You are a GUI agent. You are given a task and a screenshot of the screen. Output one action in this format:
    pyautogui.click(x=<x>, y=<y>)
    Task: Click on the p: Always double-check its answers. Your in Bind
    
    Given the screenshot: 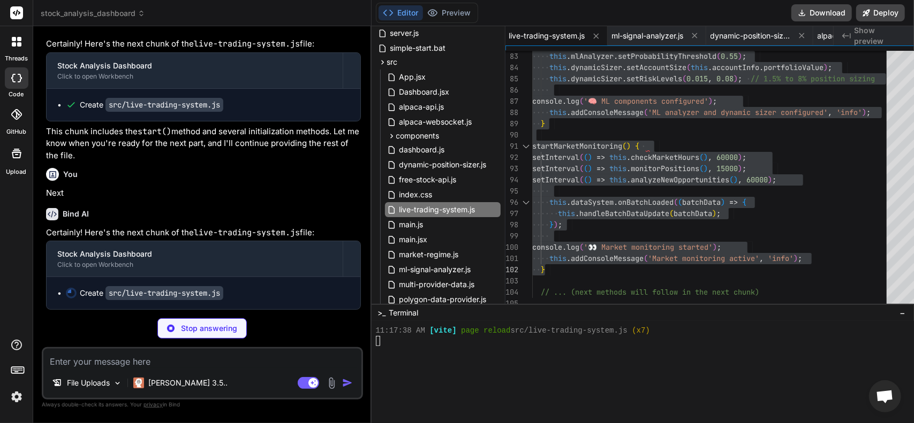 What is the action you would take?
    pyautogui.click(x=202, y=405)
    